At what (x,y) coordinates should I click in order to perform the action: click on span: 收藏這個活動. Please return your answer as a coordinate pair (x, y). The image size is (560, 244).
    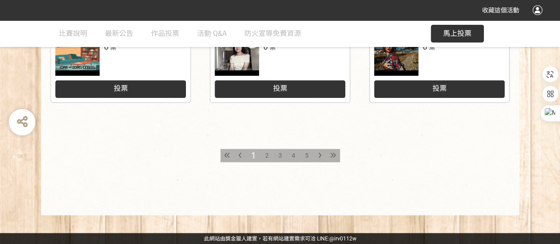
    Looking at the image, I should click on (501, 10).